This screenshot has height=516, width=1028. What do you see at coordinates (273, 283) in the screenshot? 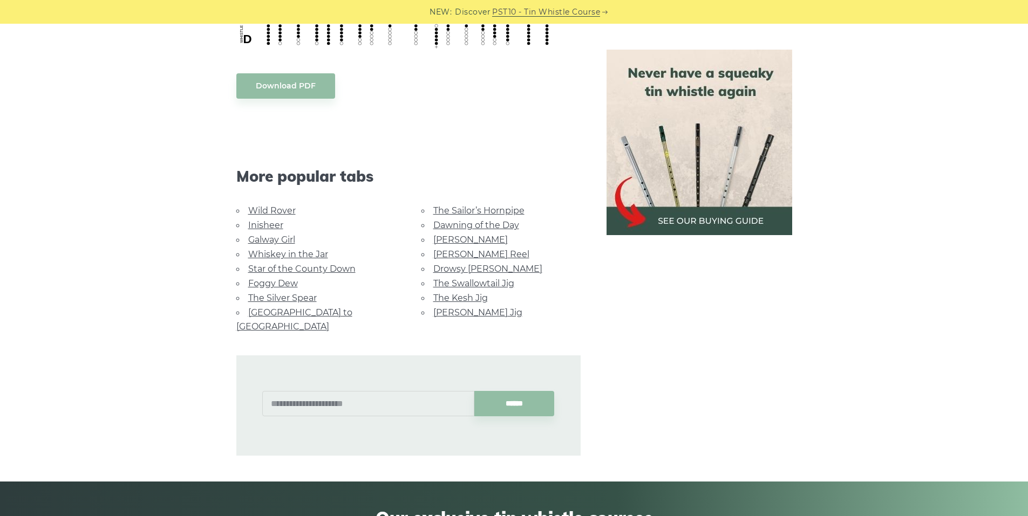
I see `a: Foggy Dew` at bounding box center [273, 283].